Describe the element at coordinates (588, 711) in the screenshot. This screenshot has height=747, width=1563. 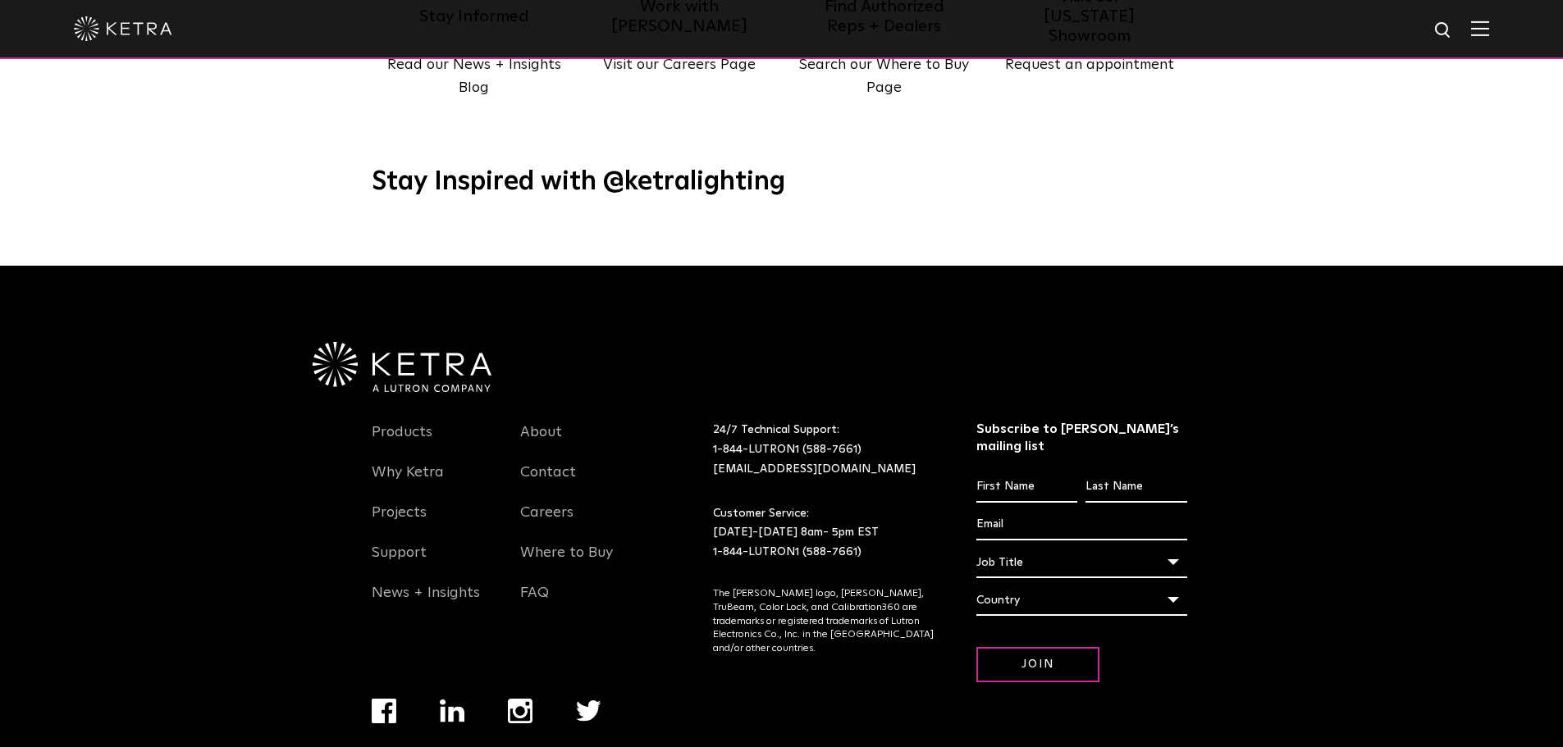
I see `img: twitter` at that location.